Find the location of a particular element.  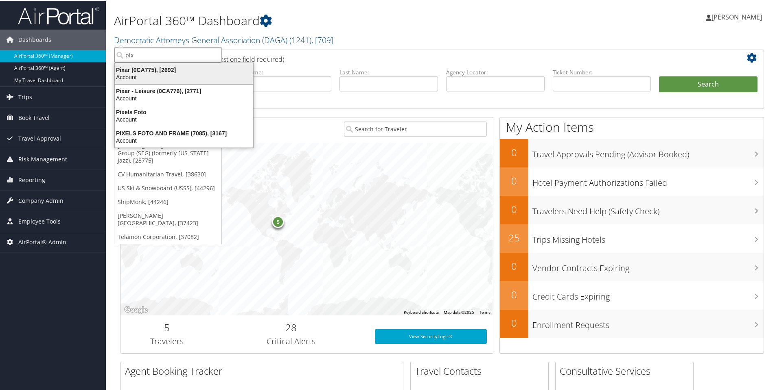

h2: Airtinerary Lookup is located at coordinates (415, 57).